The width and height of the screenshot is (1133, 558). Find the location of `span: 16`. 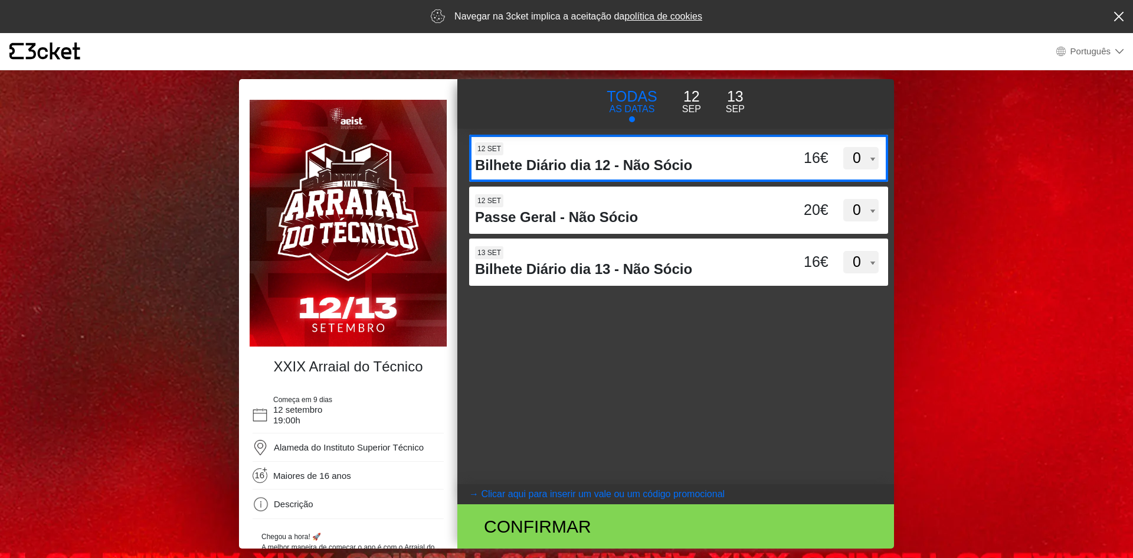

span: 16 is located at coordinates (261, 476).